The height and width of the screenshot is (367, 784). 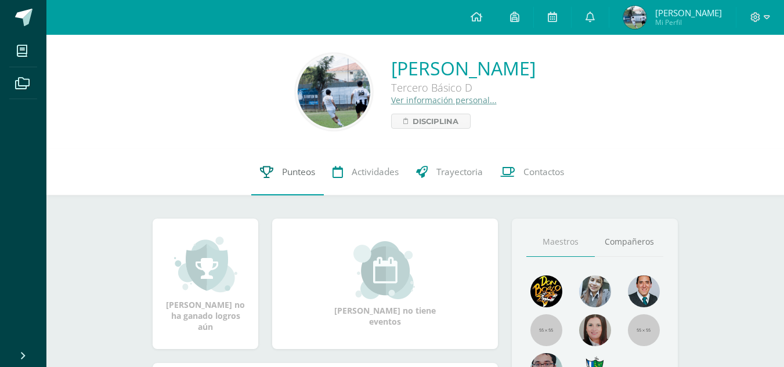 I want to click on span: Actividades, so click(x=375, y=172).